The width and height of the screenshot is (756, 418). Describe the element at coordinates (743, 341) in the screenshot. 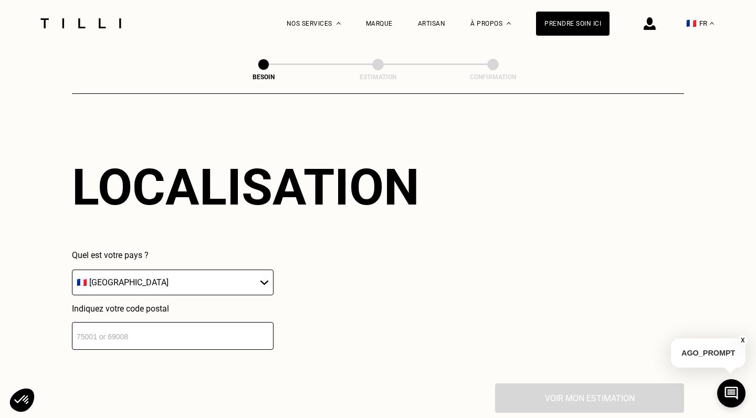

I see `button: X` at that location.